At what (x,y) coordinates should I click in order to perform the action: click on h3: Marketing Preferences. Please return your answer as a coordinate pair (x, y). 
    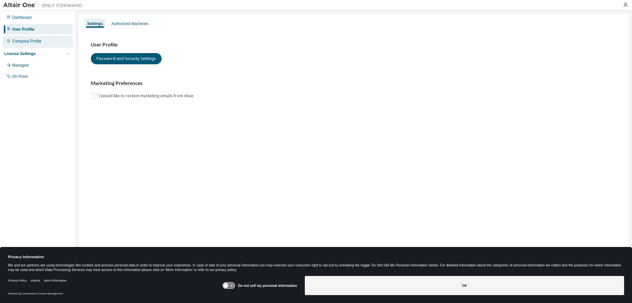
    Looking at the image, I should click on (354, 83).